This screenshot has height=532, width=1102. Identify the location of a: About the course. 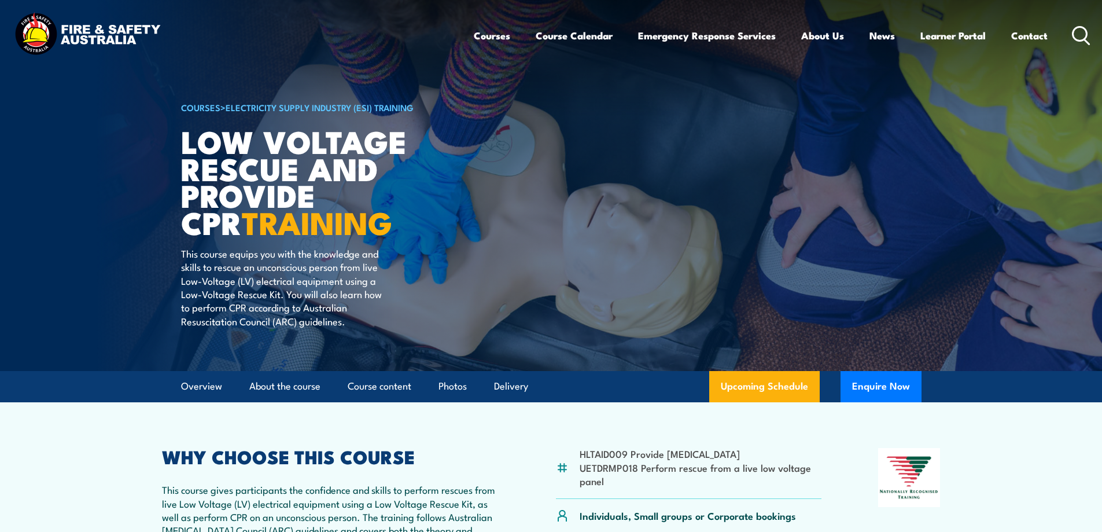
(285, 386).